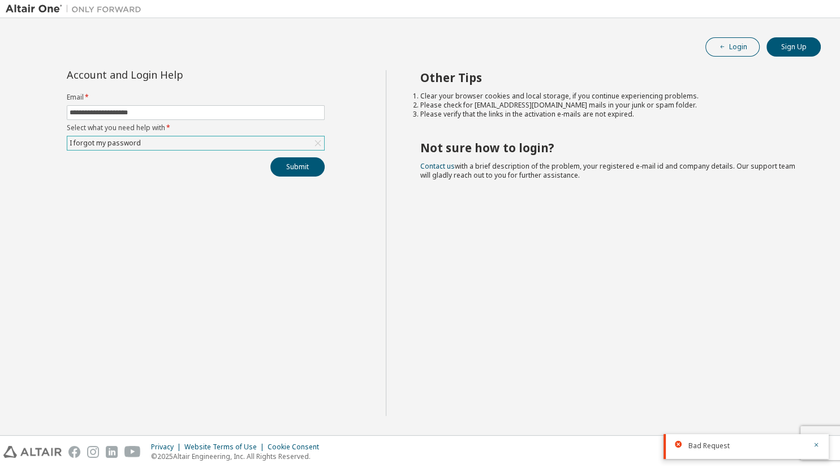 This screenshot has height=468, width=840. I want to click on div: Privacy, so click(167, 447).